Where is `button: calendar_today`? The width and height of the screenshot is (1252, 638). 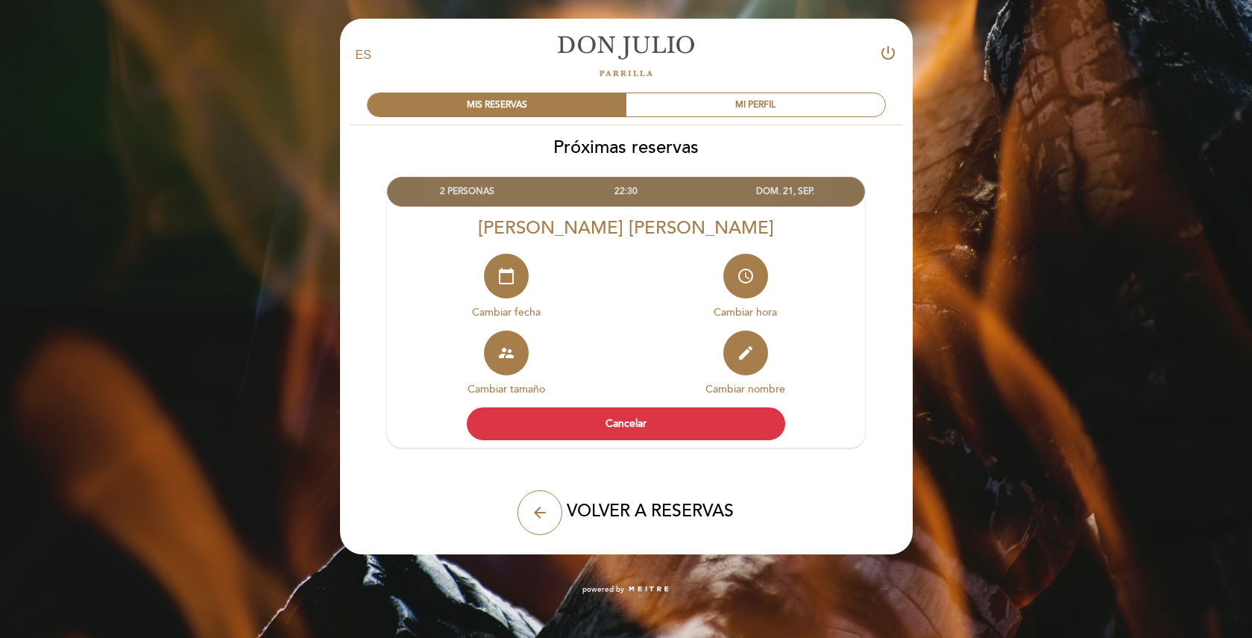 button: calendar_today is located at coordinates (506, 276).